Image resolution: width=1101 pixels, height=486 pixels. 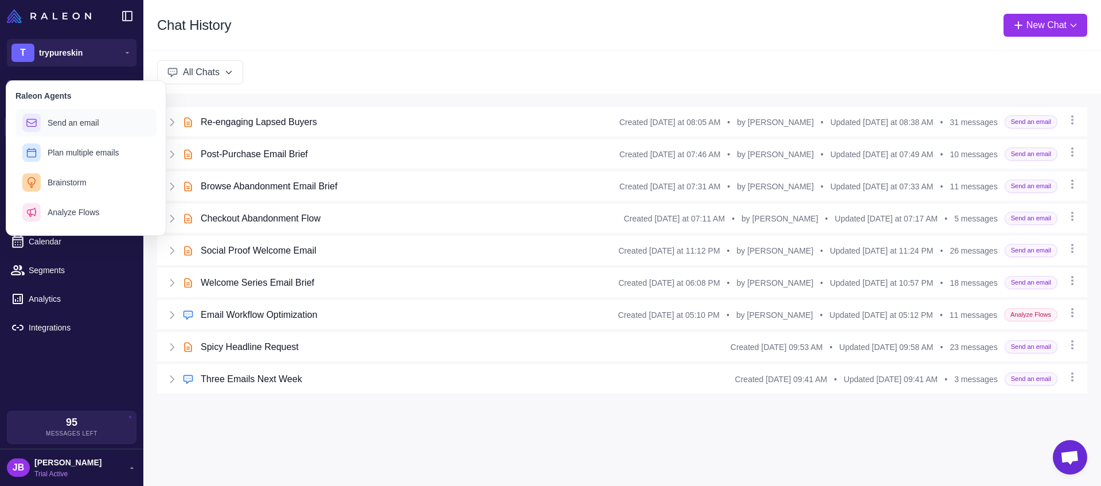 I want to click on a: Knowledge, so click(x=72, y=155).